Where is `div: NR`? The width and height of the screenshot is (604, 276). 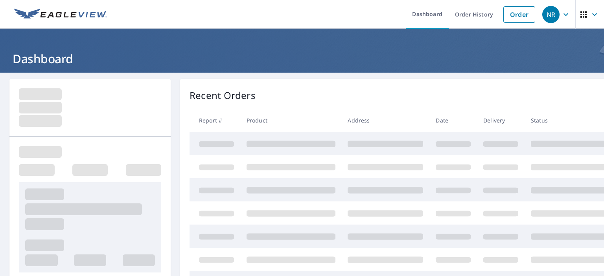
div: NR is located at coordinates (551, 15).